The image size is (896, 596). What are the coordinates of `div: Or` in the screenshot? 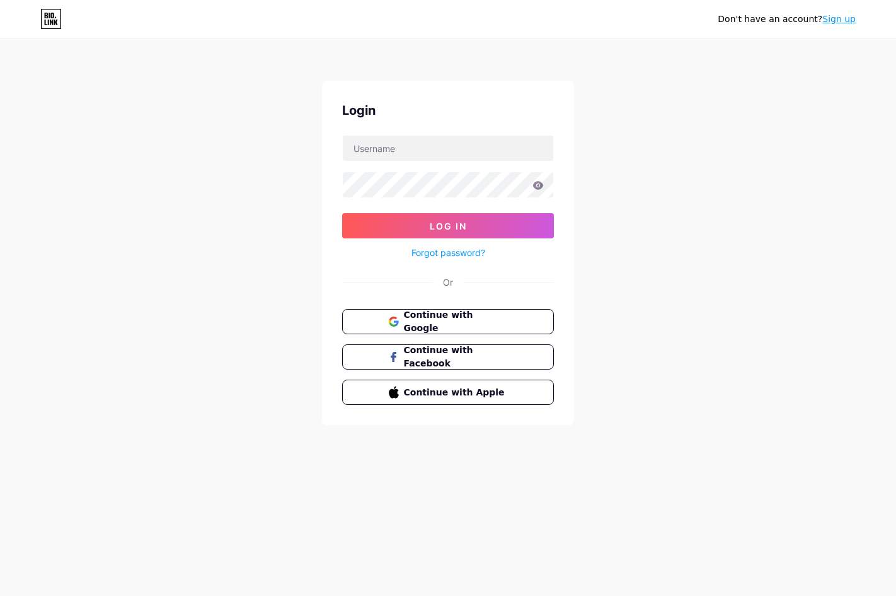 It's located at (448, 282).